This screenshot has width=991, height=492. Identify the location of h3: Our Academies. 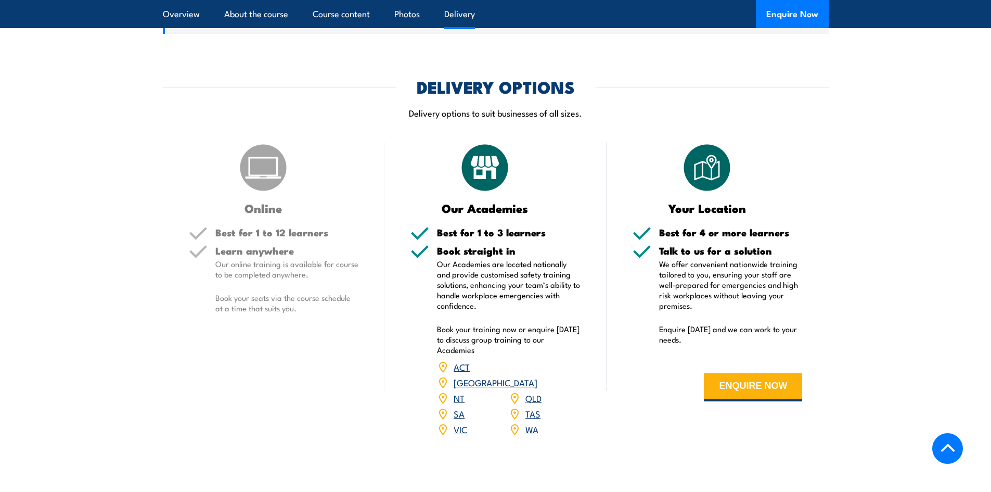
(485, 208).